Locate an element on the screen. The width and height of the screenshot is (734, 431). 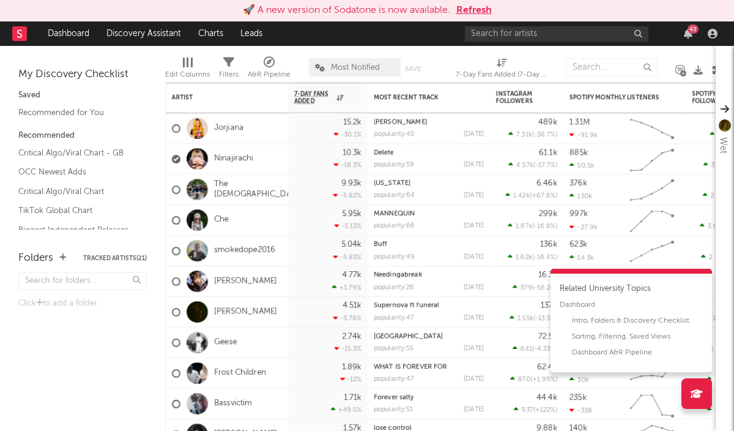
a: Sorting, Filtering, Saved Views is located at coordinates (638, 337).